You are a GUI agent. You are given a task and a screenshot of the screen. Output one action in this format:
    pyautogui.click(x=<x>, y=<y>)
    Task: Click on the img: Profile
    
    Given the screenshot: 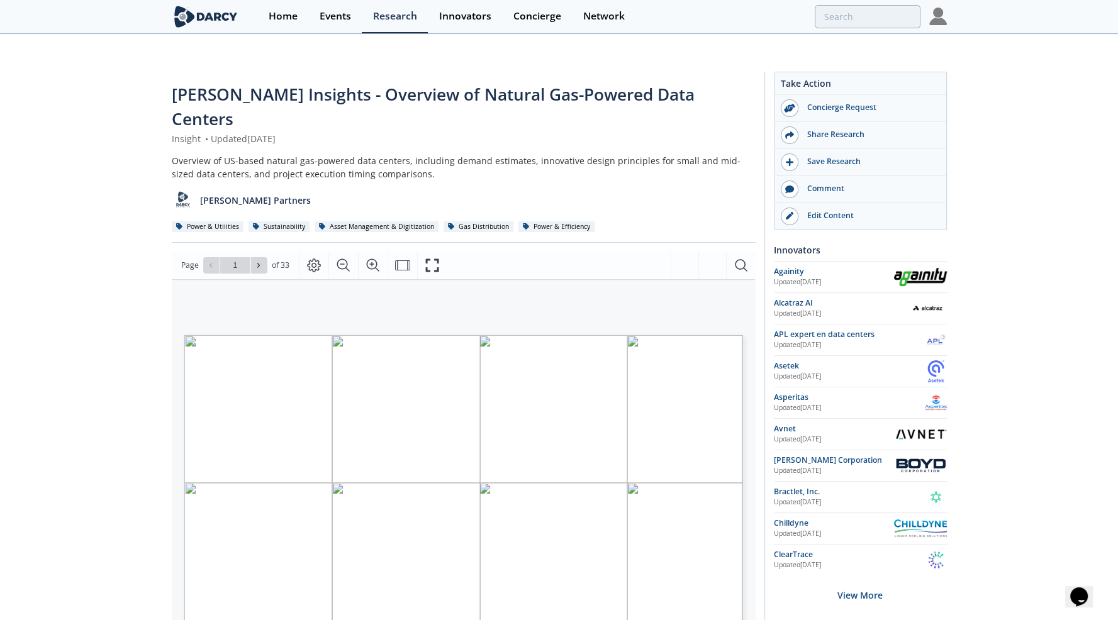 What is the action you would take?
    pyautogui.click(x=938, y=16)
    